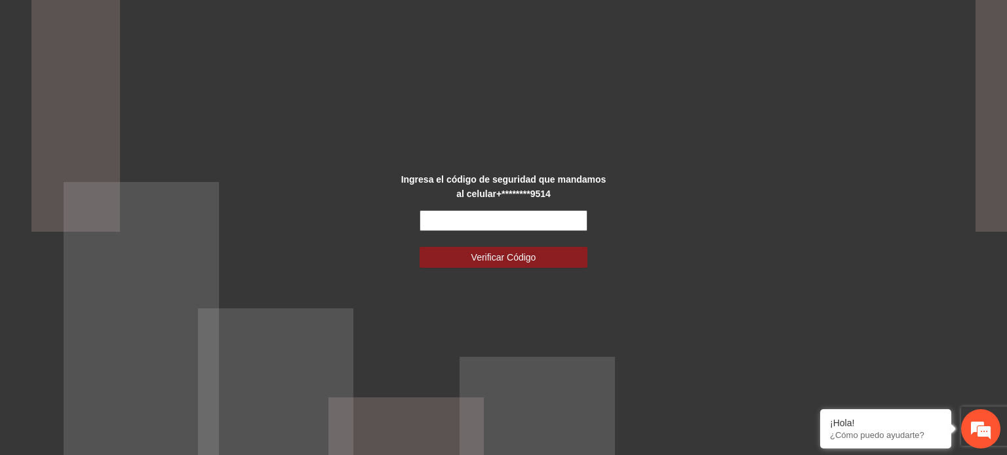 Image resolution: width=1007 pixels, height=455 pixels. Describe the element at coordinates (128, 334) in the screenshot. I see `textarea: Escriba su mensaje y pulse “Intro”` at that location.